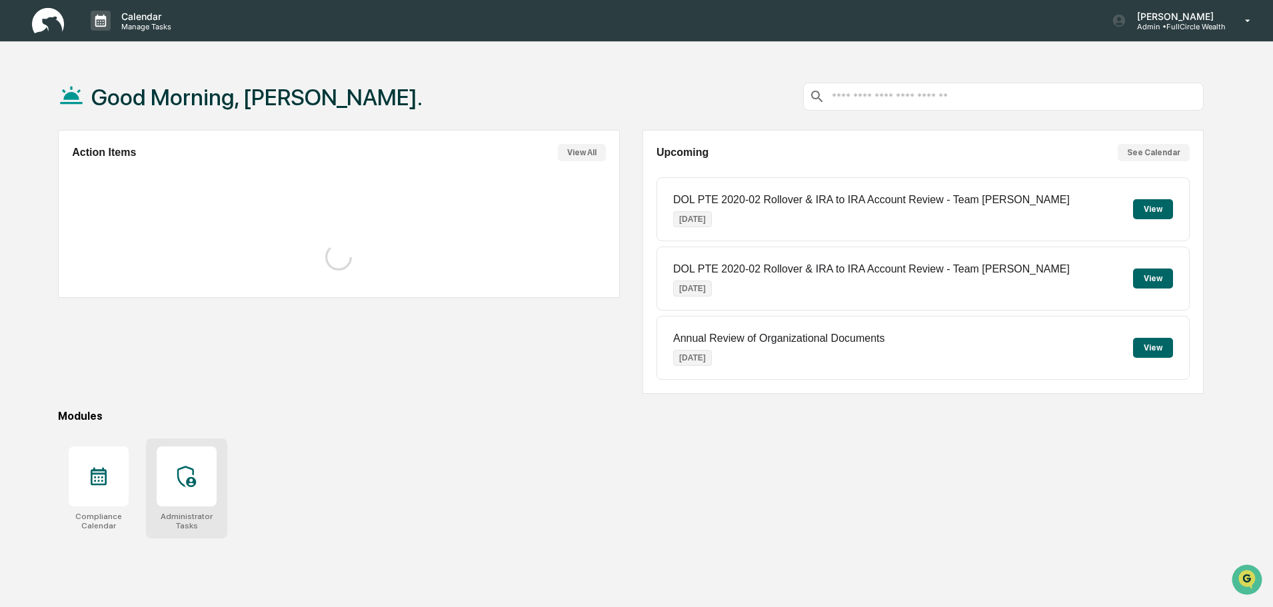  What do you see at coordinates (682, 153) in the screenshot?
I see `h2: Upcoming` at bounding box center [682, 153].